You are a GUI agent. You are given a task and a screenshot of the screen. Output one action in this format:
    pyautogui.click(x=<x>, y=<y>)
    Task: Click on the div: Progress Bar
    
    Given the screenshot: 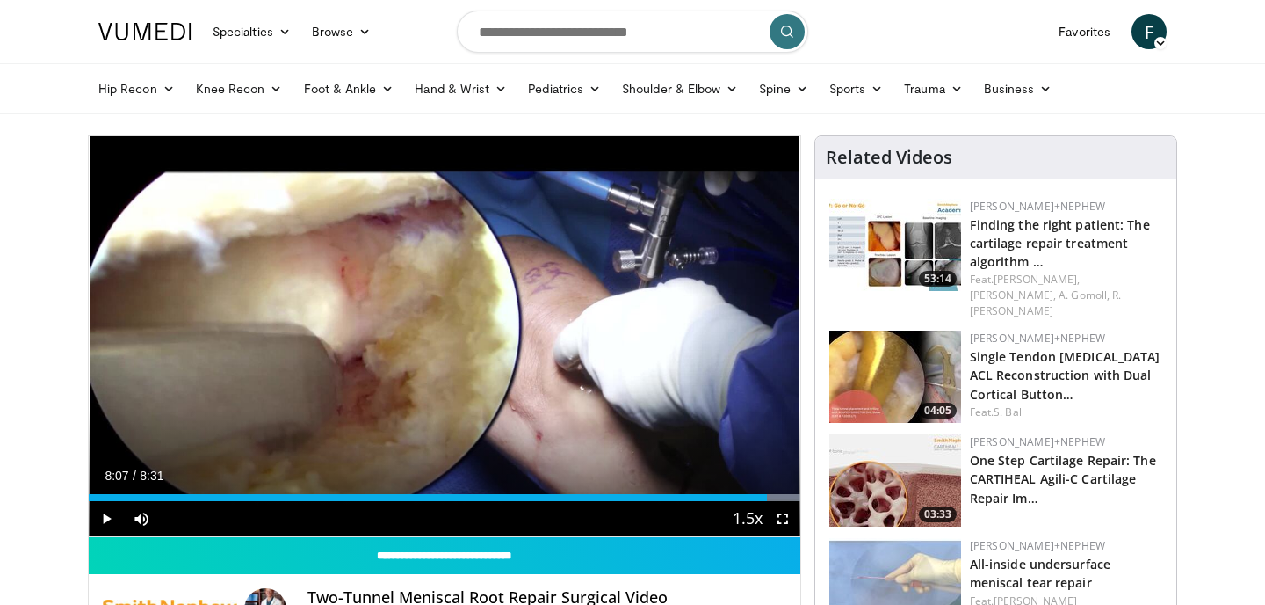 What is the action you would take?
    pyautogui.click(x=445, y=497)
    